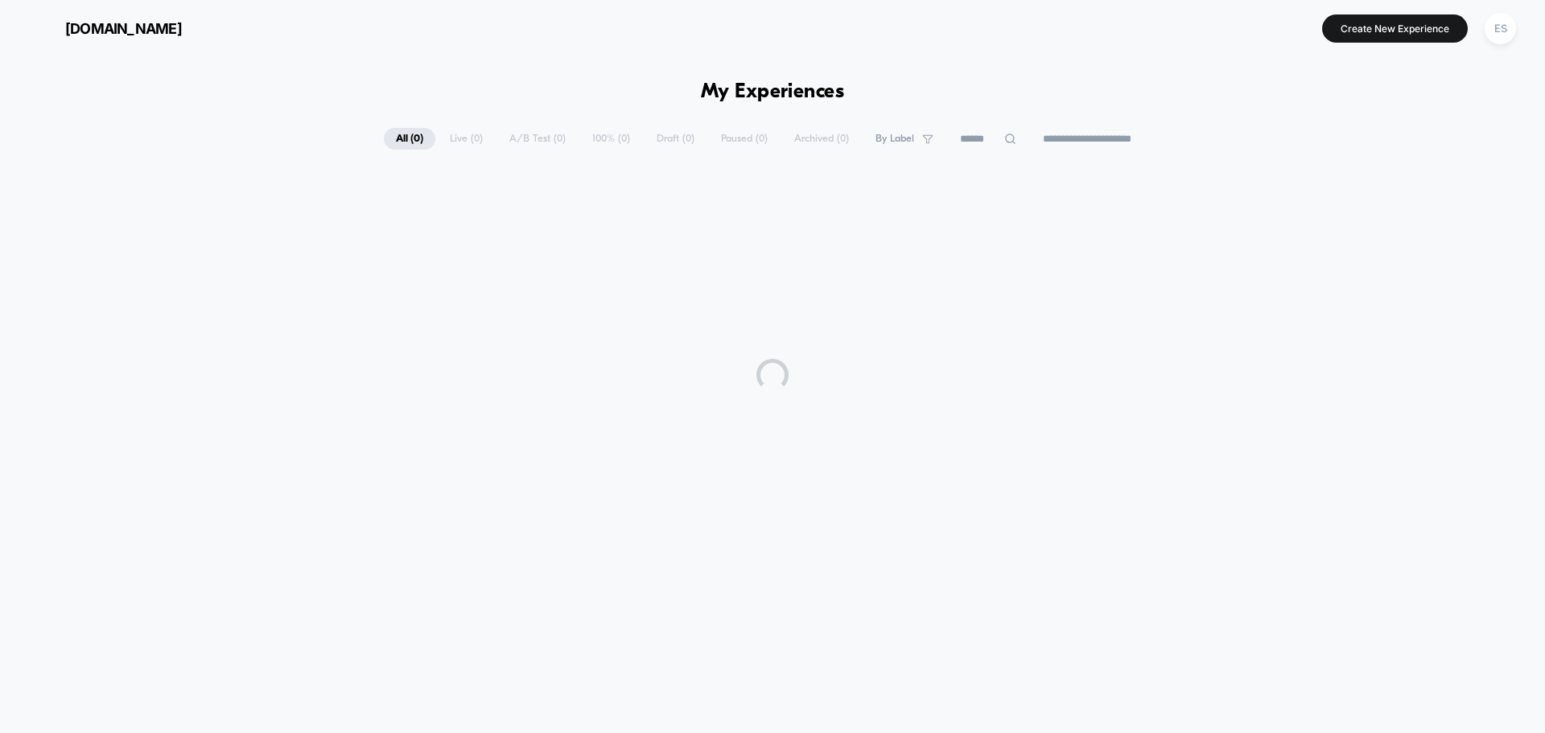 Image resolution: width=1545 pixels, height=733 pixels. What do you see at coordinates (1500, 28) in the screenshot?
I see `button: ES` at bounding box center [1500, 28].